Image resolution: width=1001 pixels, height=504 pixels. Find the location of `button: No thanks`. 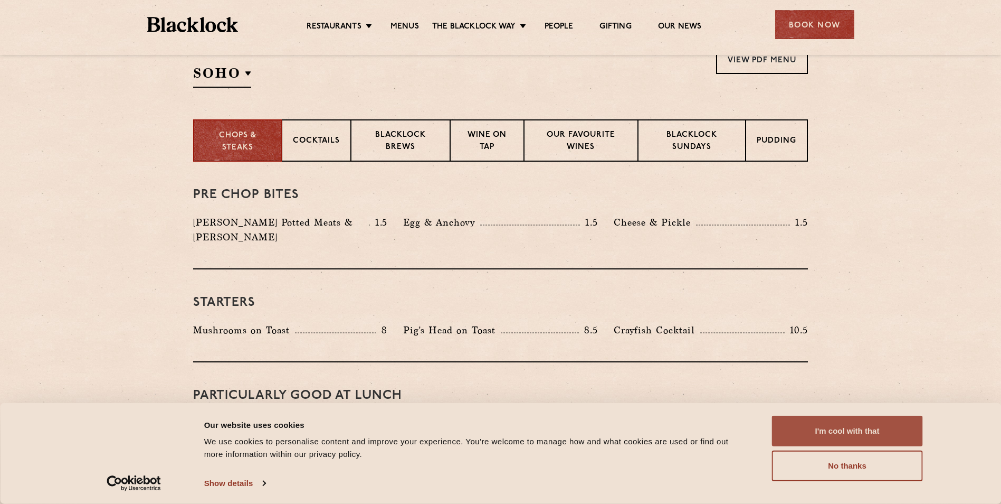

button: No thanks is located at coordinates (848, 466).